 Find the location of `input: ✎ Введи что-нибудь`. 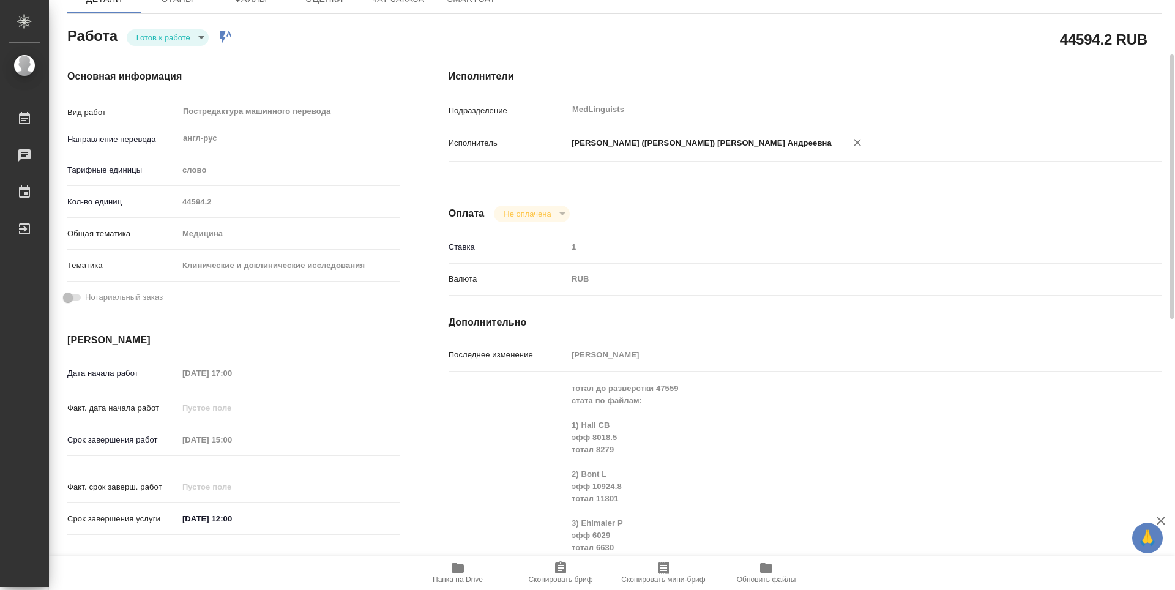

input: ✎ Введи что-нибудь is located at coordinates (231, 518).